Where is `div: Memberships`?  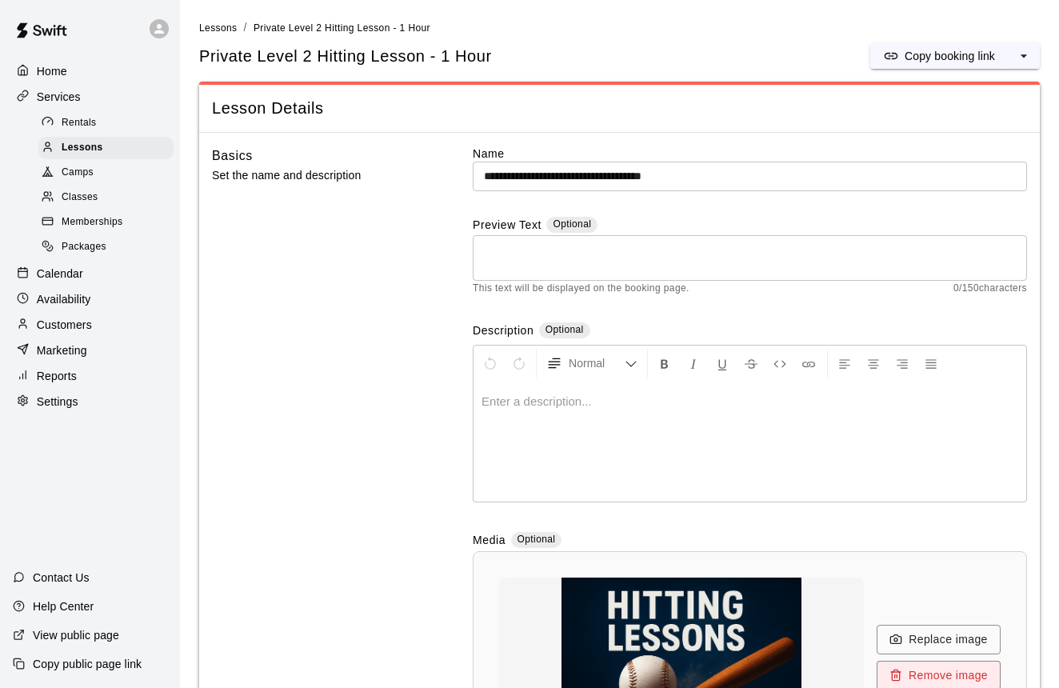 div: Memberships is located at coordinates (106, 222).